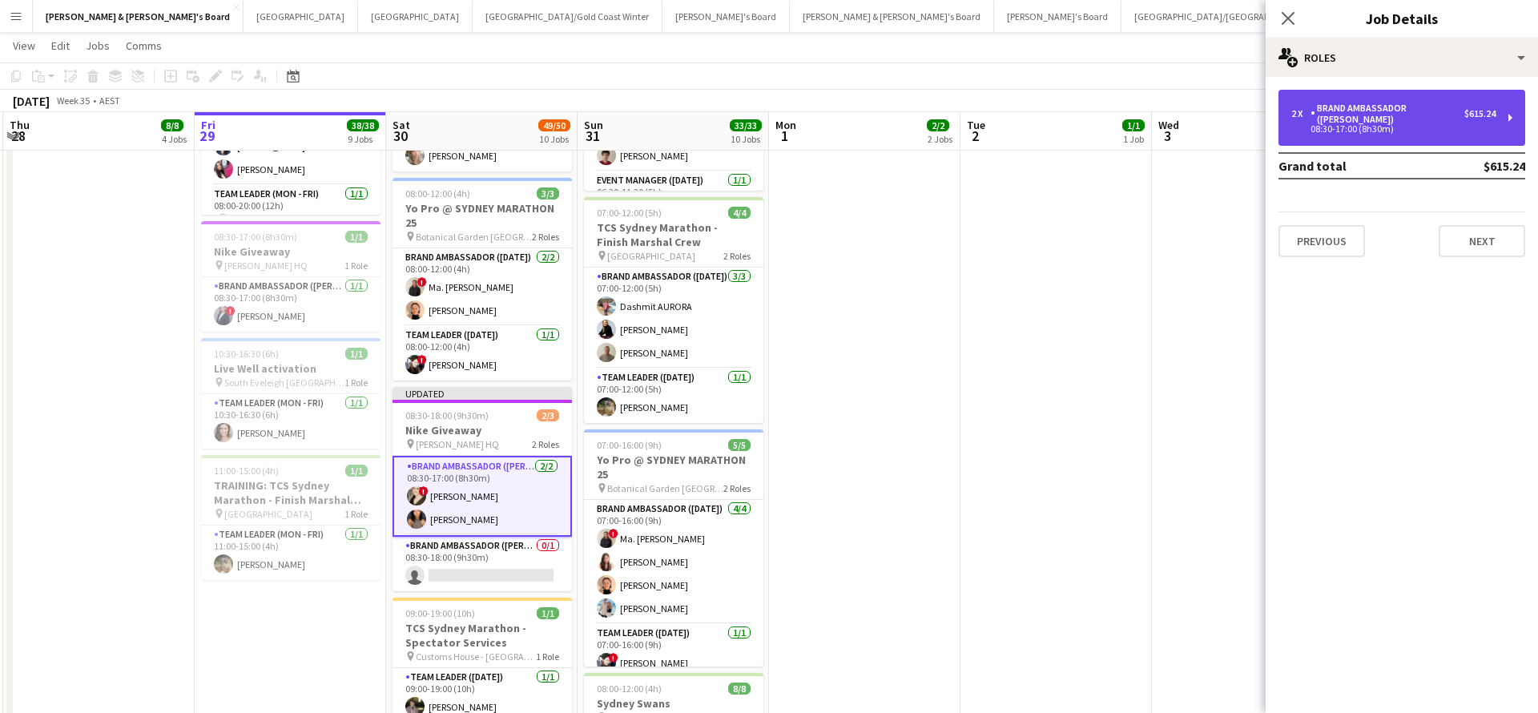 The height and width of the screenshot is (713, 1538). I want to click on span: Comms, so click(143, 46).